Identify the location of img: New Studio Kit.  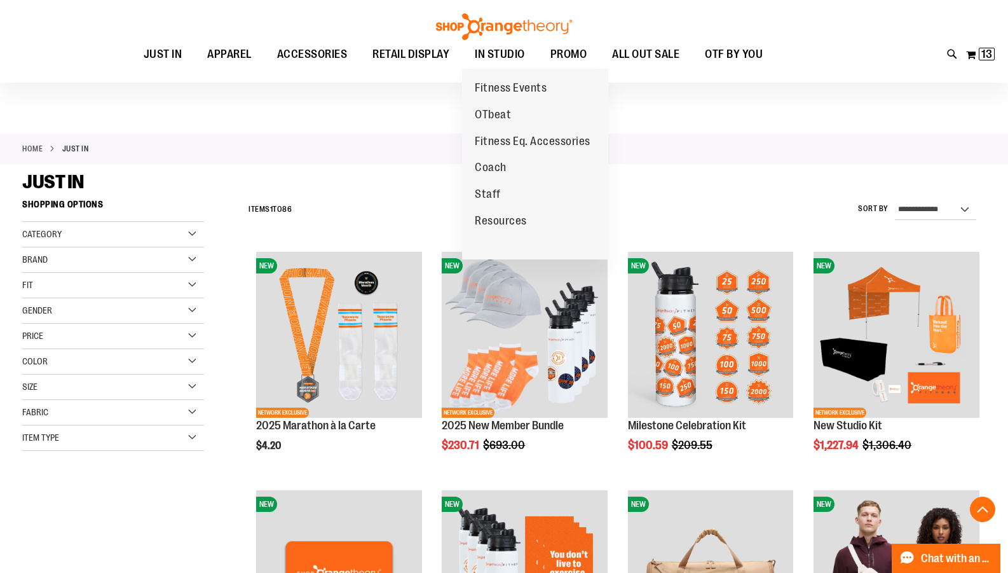
(896, 334).